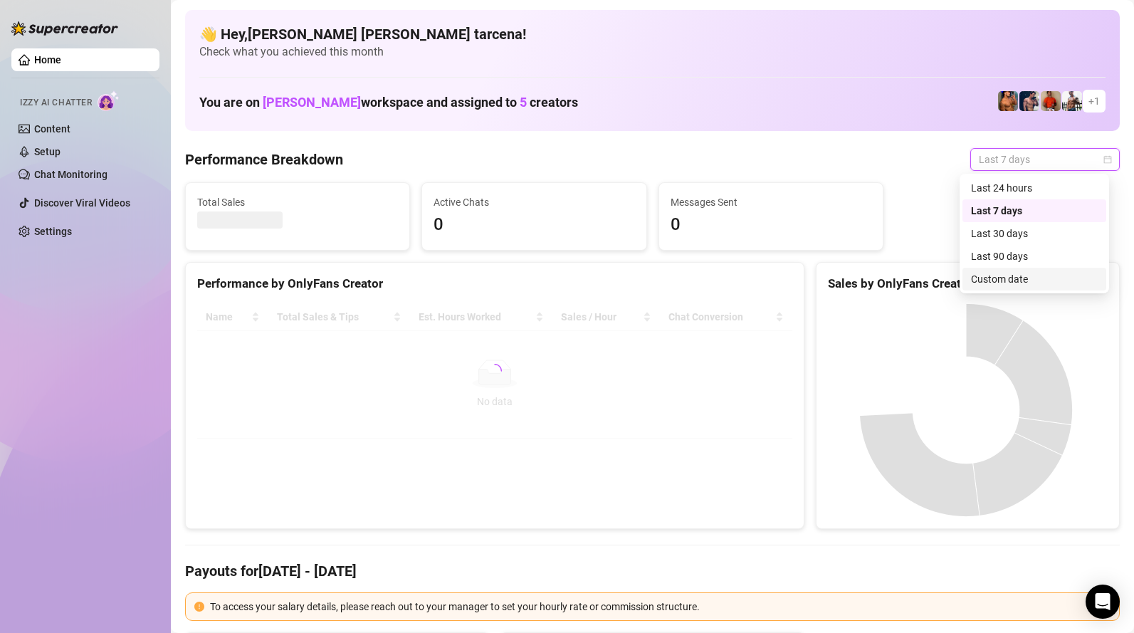 This screenshot has height=633, width=1134. What do you see at coordinates (82, 203) in the screenshot?
I see `a: Discover Viral Videos` at bounding box center [82, 203].